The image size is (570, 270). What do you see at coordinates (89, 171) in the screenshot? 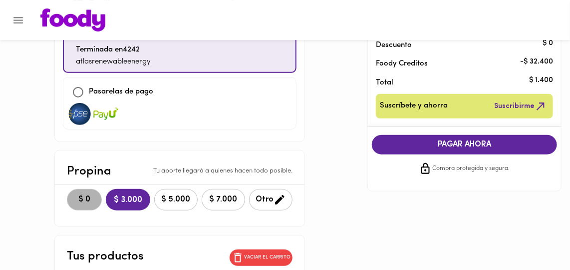
I see `p: Propina` at bounding box center [89, 171].